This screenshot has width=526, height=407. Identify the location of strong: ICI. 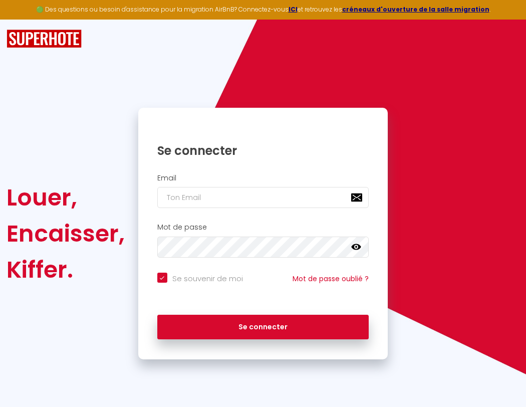
(293, 9).